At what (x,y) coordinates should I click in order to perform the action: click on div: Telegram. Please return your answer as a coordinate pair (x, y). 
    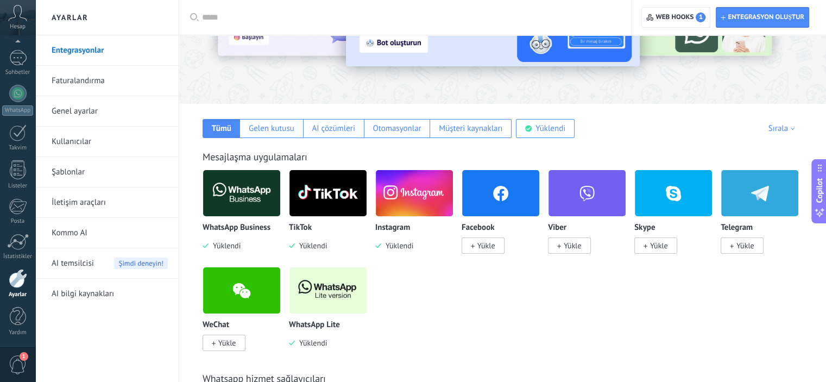
    Looking at the image, I should click on (763, 218).